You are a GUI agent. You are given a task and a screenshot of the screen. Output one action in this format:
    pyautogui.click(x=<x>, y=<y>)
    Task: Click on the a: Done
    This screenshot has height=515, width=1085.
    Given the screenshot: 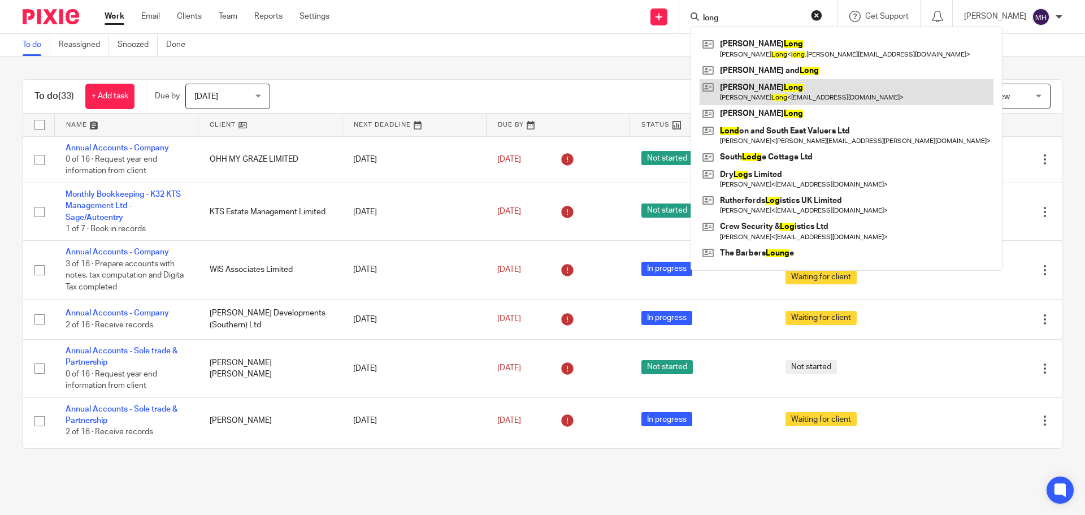 What is the action you would take?
    pyautogui.click(x=180, y=45)
    